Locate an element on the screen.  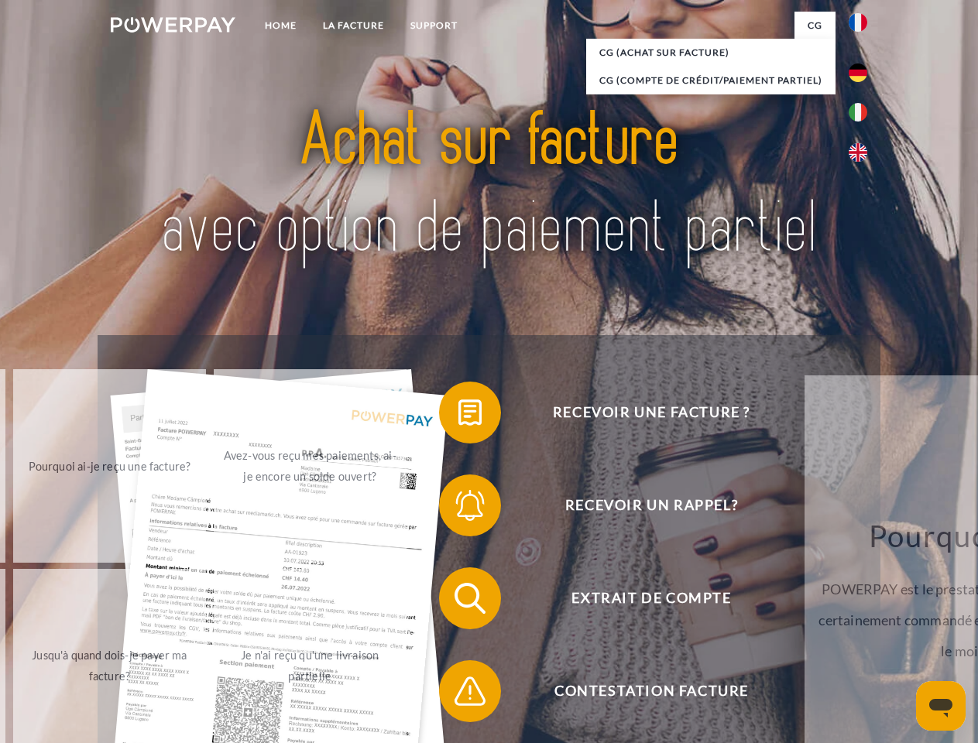
button: Extrait de compte is located at coordinates (640, 599).